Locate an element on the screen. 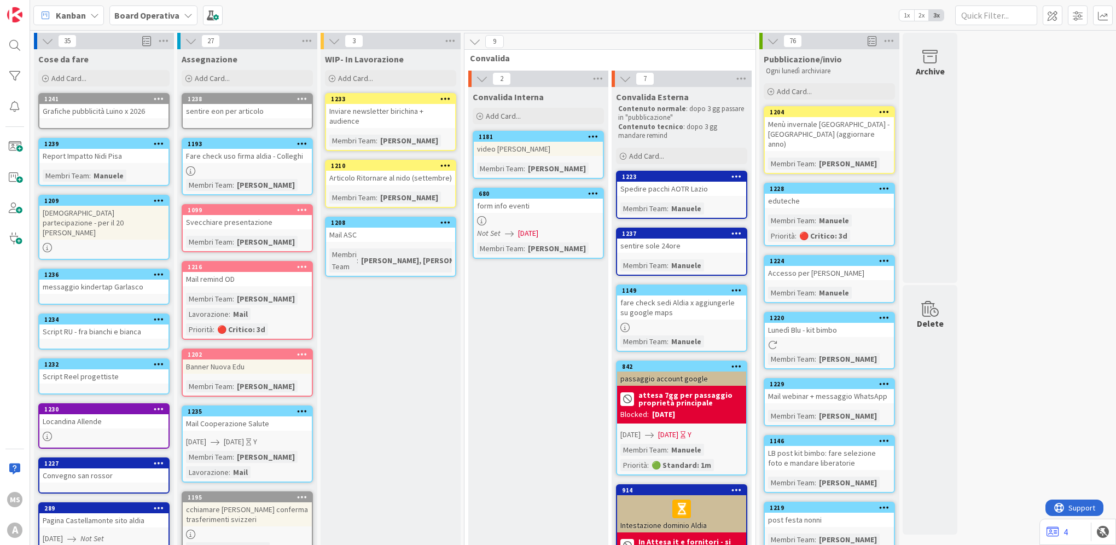 Image resolution: width=1116 pixels, height=545 pixels. div: Manuele is located at coordinates (108, 176).